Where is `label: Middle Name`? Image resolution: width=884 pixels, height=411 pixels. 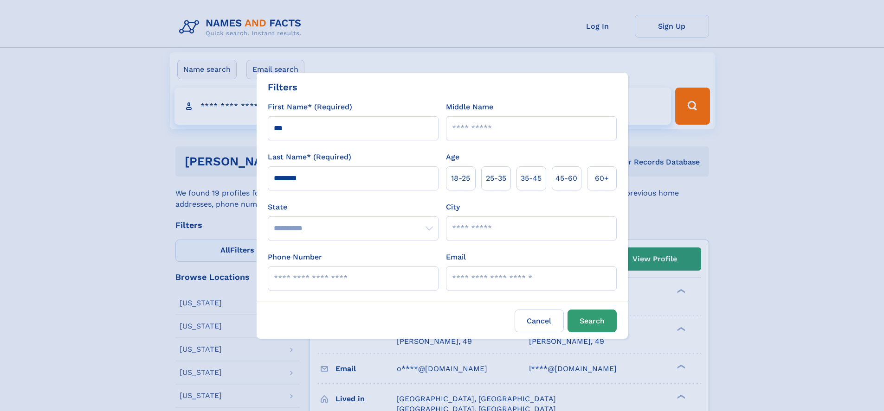
label: Middle Name is located at coordinates (469, 107).